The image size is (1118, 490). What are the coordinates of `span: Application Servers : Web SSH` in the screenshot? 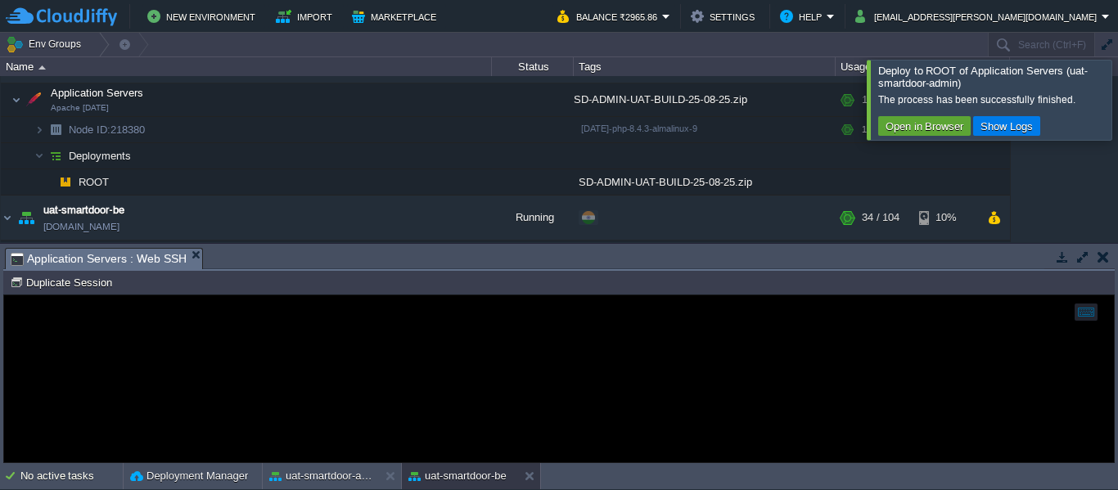 It's located at (98, 259).